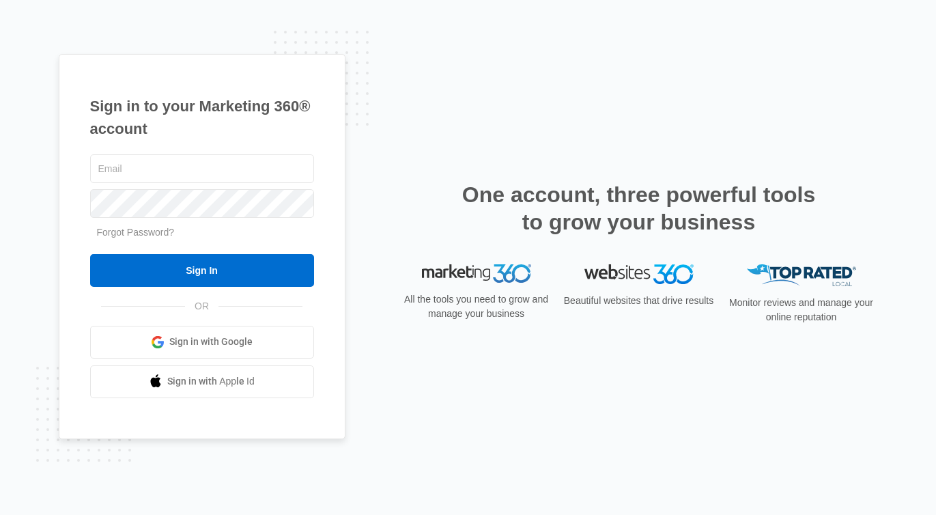 This screenshot has height=515, width=936. What do you see at coordinates (136, 232) in the screenshot?
I see `a: Forgot Password?` at bounding box center [136, 232].